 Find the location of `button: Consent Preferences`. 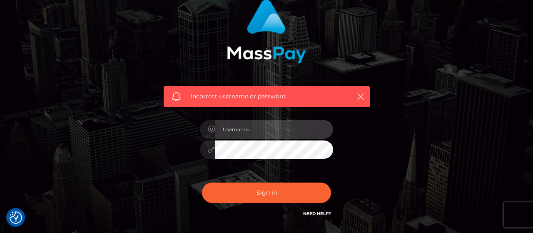

button: Consent Preferences is located at coordinates (16, 217).